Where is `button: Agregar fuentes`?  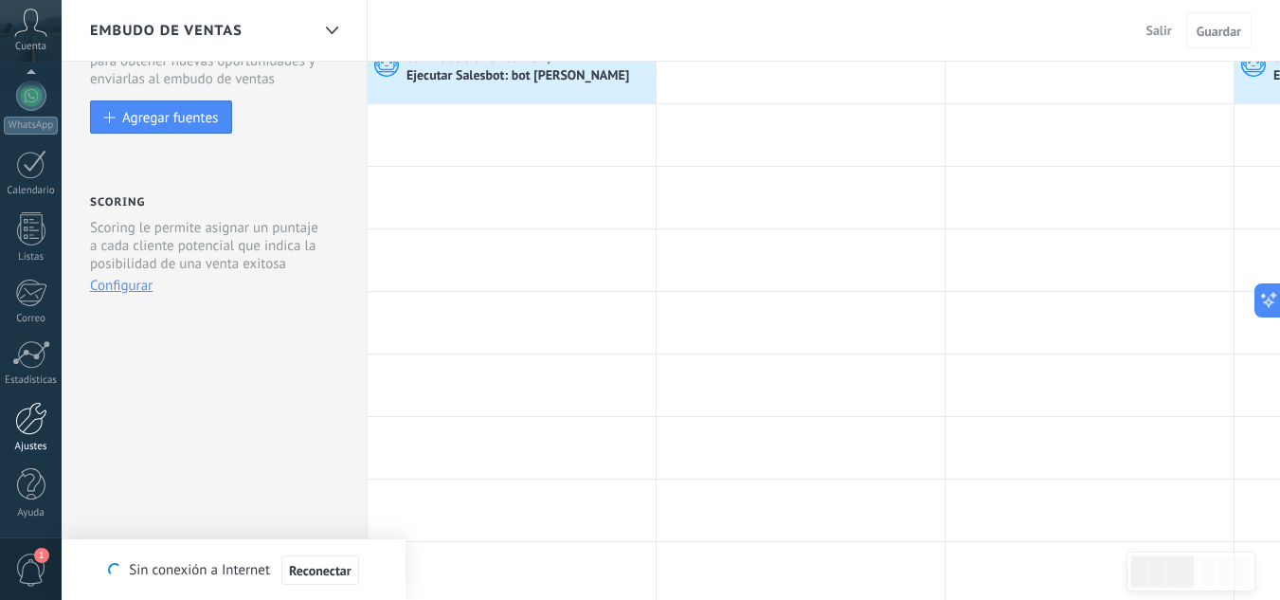 button: Agregar fuentes is located at coordinates (161, 117).